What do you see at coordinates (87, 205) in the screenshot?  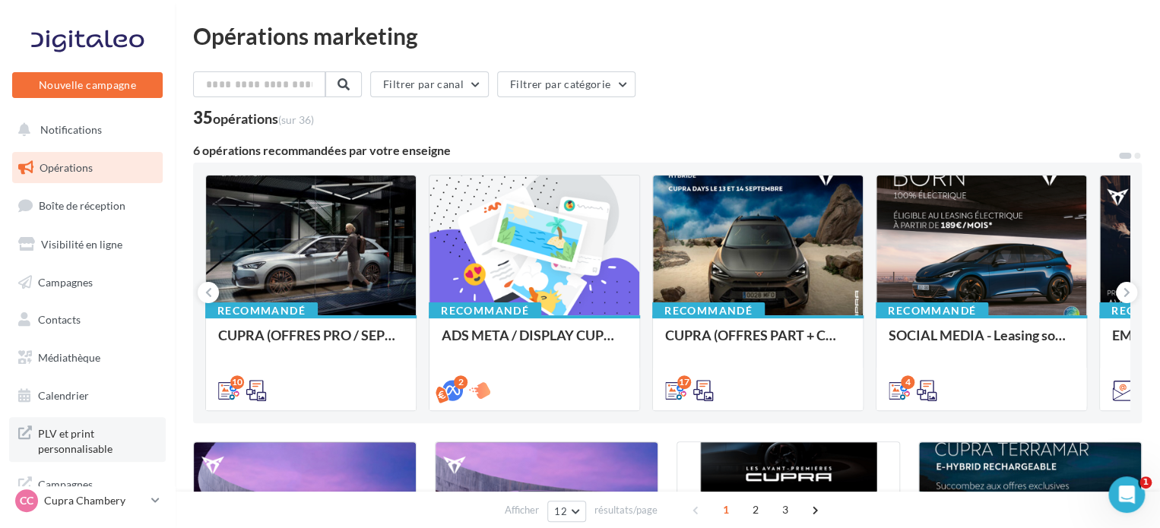 I see `a: Boîte de réception` at bounding box center [87, 205].